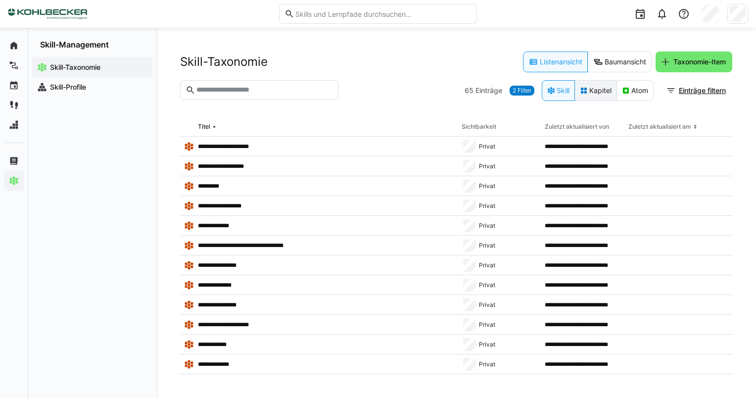  Describe the element at coordinates (697, 91) in the screenshot. I see `button: Einträge filtern` at that location.